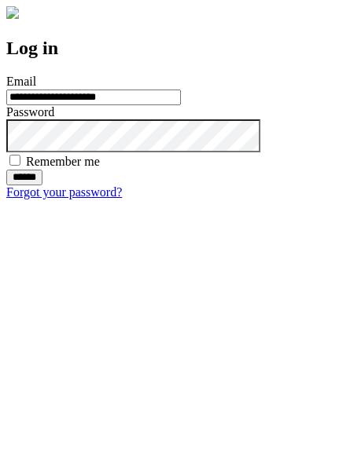  I want to click on img: logo-4e3dc11c47720685a147b03b5a06dd966a58ff35d612b21f08c02c0306f2b779.png, so click(13, 13).